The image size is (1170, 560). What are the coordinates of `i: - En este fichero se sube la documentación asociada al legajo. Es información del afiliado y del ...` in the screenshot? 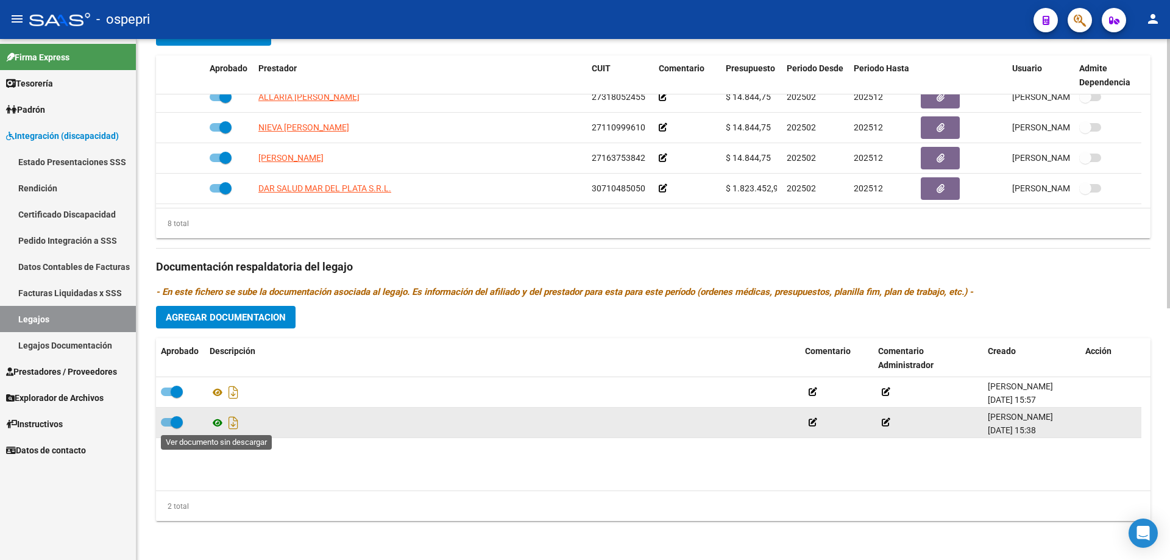 It's located at (564, 292).